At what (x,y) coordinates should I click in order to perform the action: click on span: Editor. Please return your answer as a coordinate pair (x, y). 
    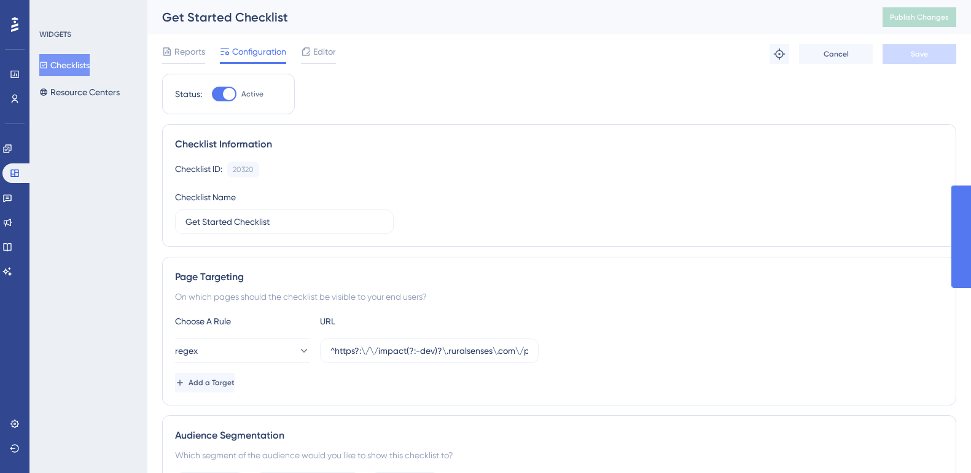
    Looking at the image, I should click on (324, 52).